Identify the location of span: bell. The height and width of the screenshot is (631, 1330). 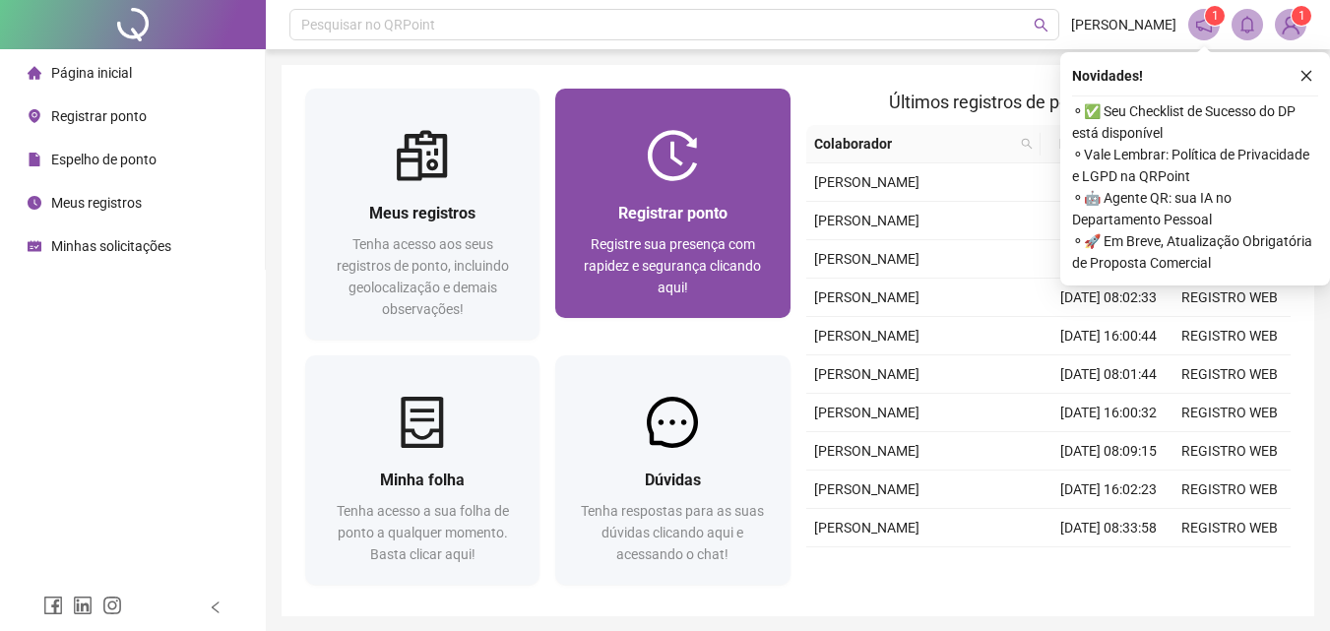
(1248, 25).